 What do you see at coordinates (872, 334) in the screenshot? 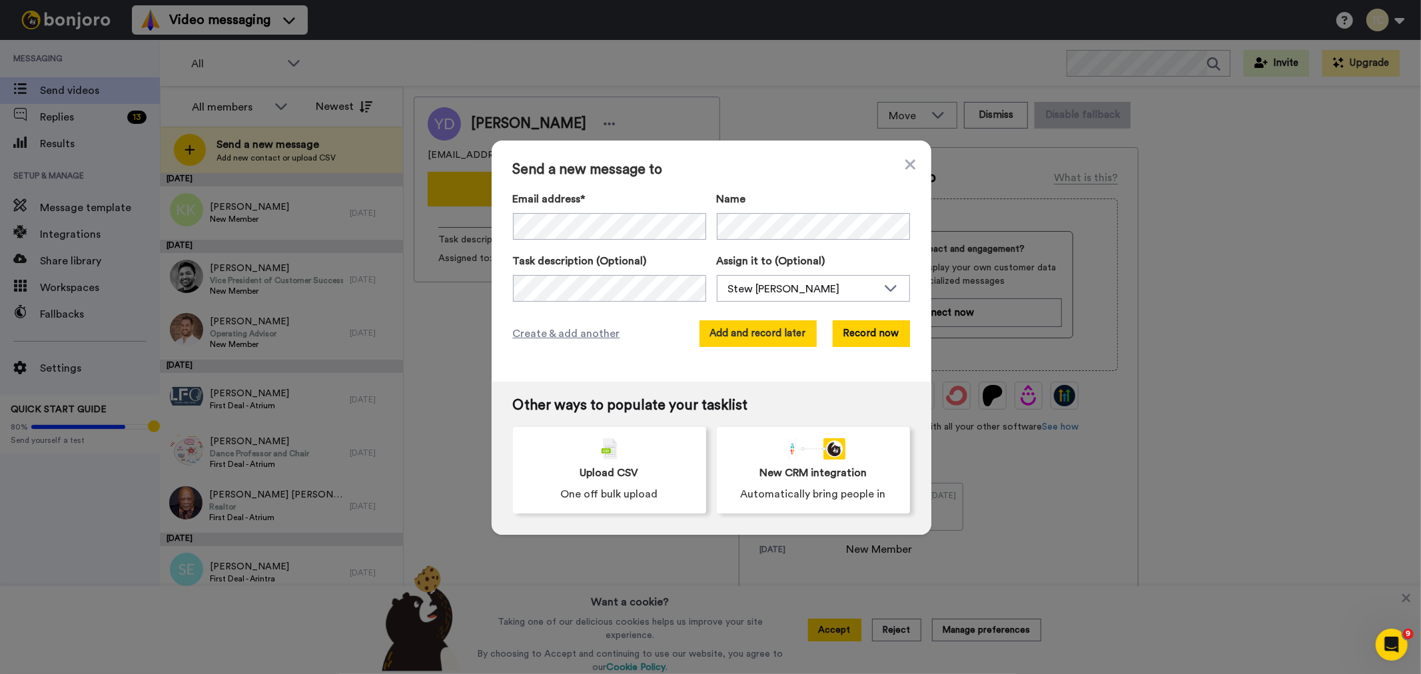
I see `button: Record now` at bounding box center [872, 334].